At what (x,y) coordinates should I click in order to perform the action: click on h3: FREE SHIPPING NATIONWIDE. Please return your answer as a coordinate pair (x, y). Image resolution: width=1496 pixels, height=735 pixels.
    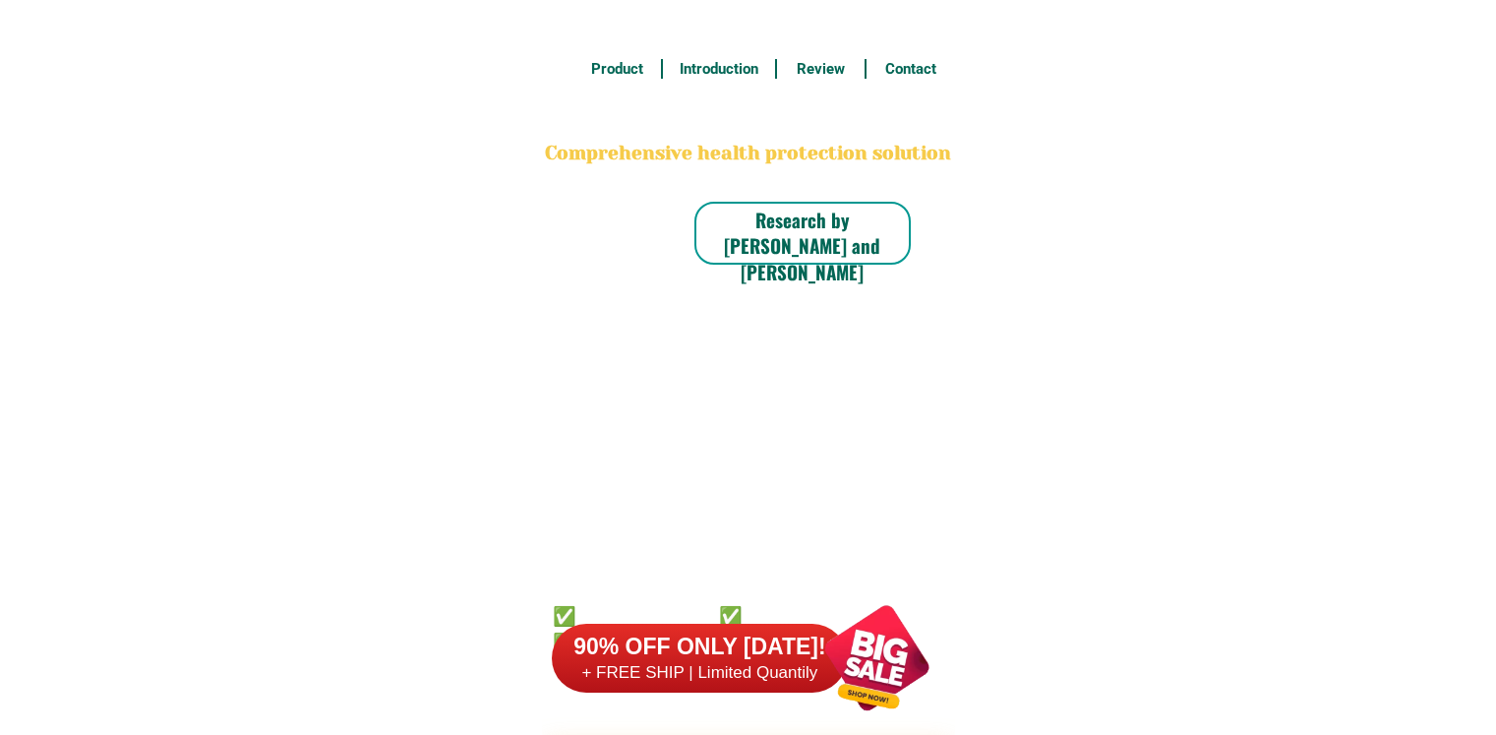
    Looking at the image, I should click on (749, 26).